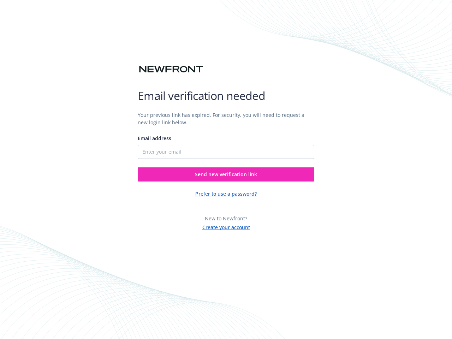 This screenshot has width=452, height=339. I want to click on input: Enter your email, so click(226, 152).